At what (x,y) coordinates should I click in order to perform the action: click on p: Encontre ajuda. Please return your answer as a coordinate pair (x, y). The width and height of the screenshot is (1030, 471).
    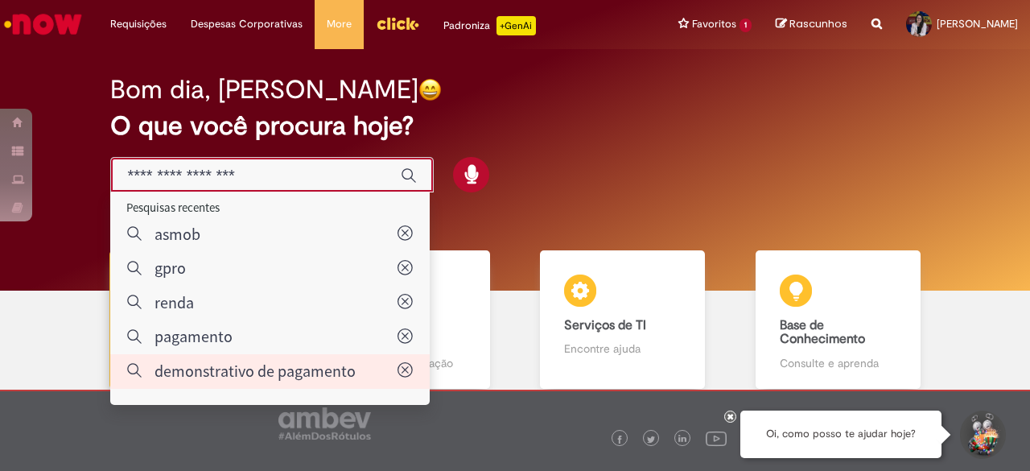
    Looking at the image, I should click on (622, 348).